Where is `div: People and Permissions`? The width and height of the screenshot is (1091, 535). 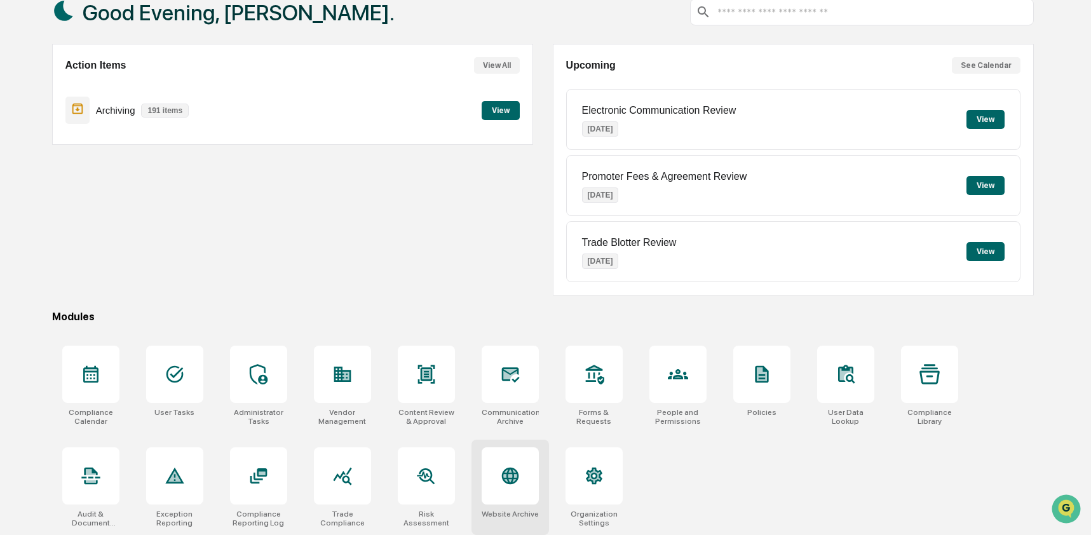
div: People and Permissions is located at coordinates (678, 417).